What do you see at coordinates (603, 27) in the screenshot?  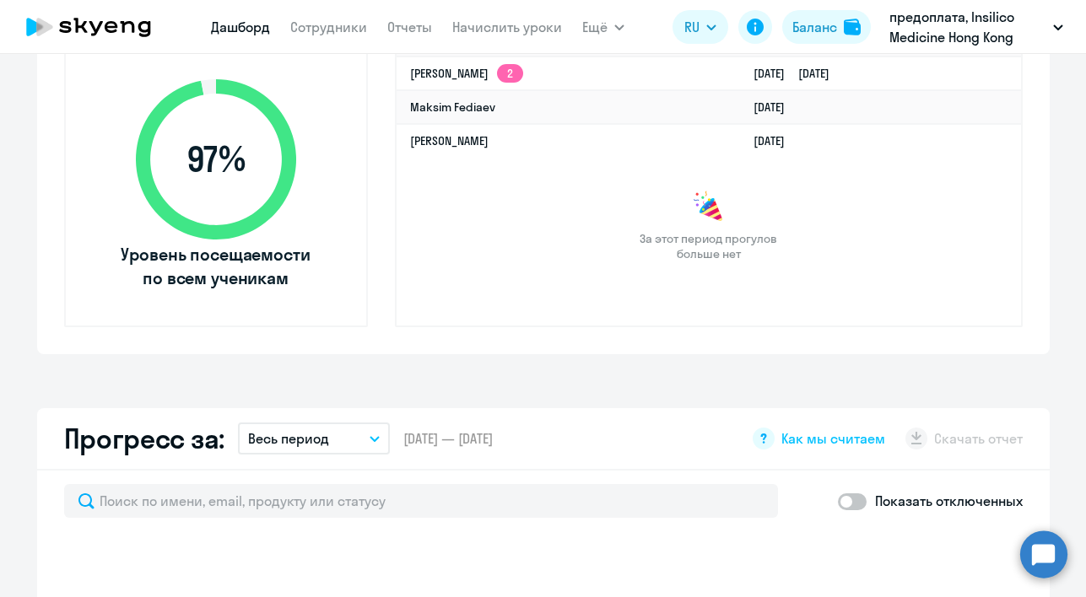 I see `button: Ещё` at bounding box center [603, 27].